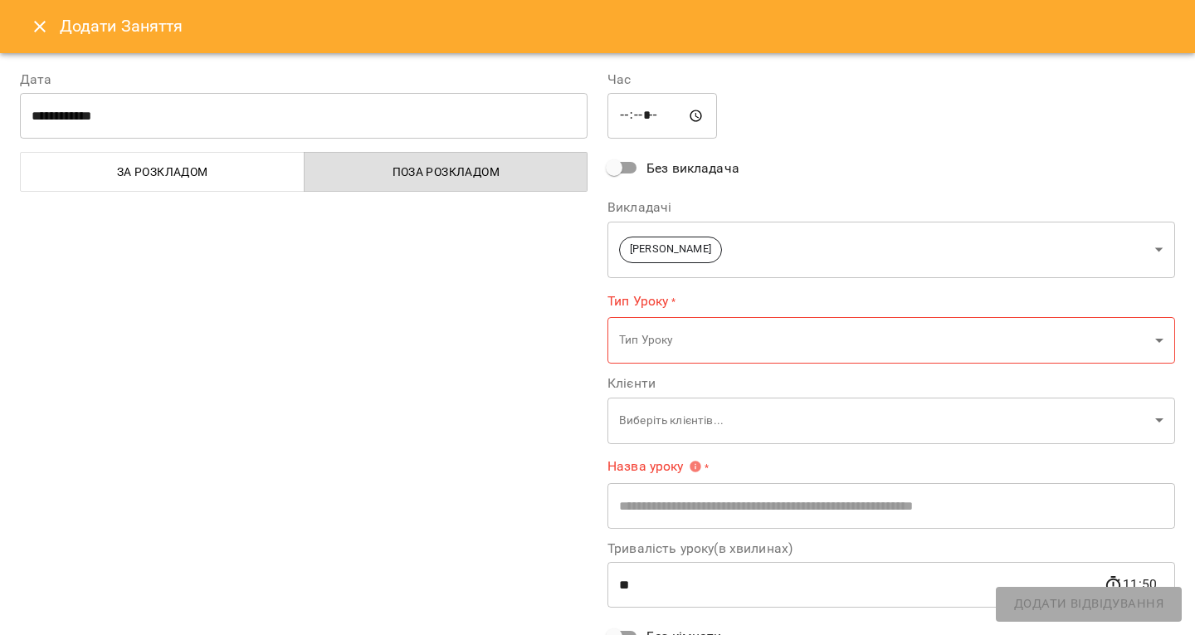  I want to click on span: За розкладом, so click(163, 172).